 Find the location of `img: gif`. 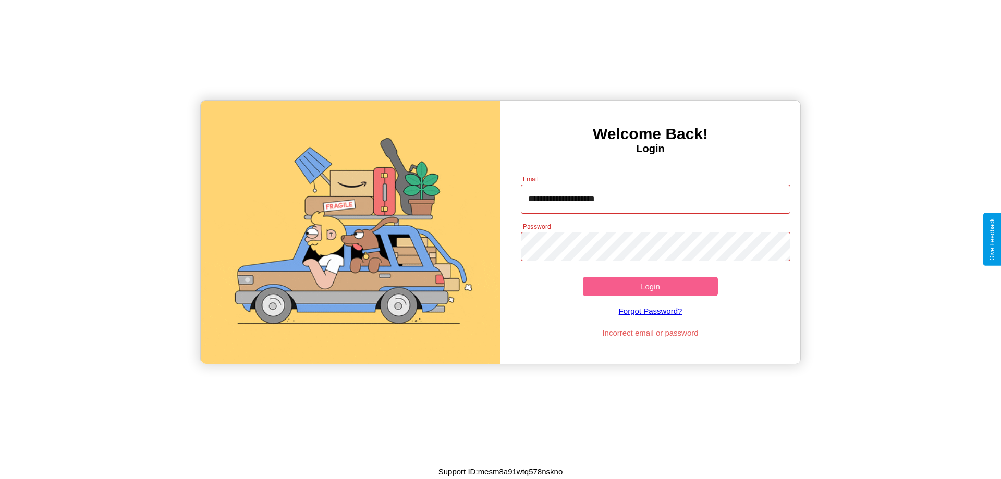

img: gif is located at coordinates (350, 232).